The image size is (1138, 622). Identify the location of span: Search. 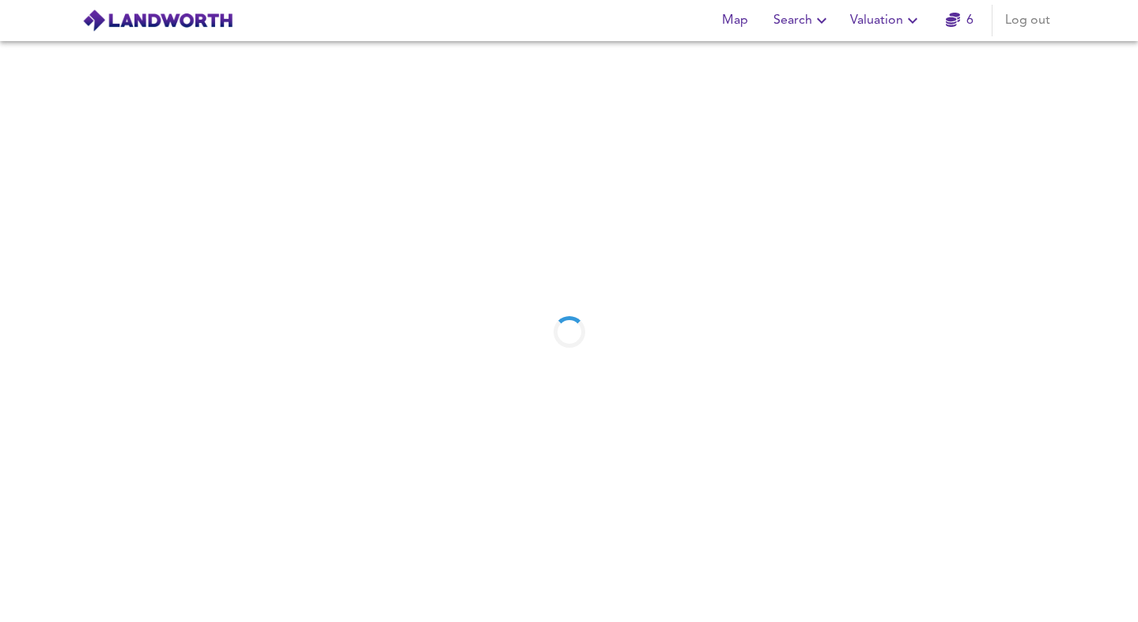
(802, 21).